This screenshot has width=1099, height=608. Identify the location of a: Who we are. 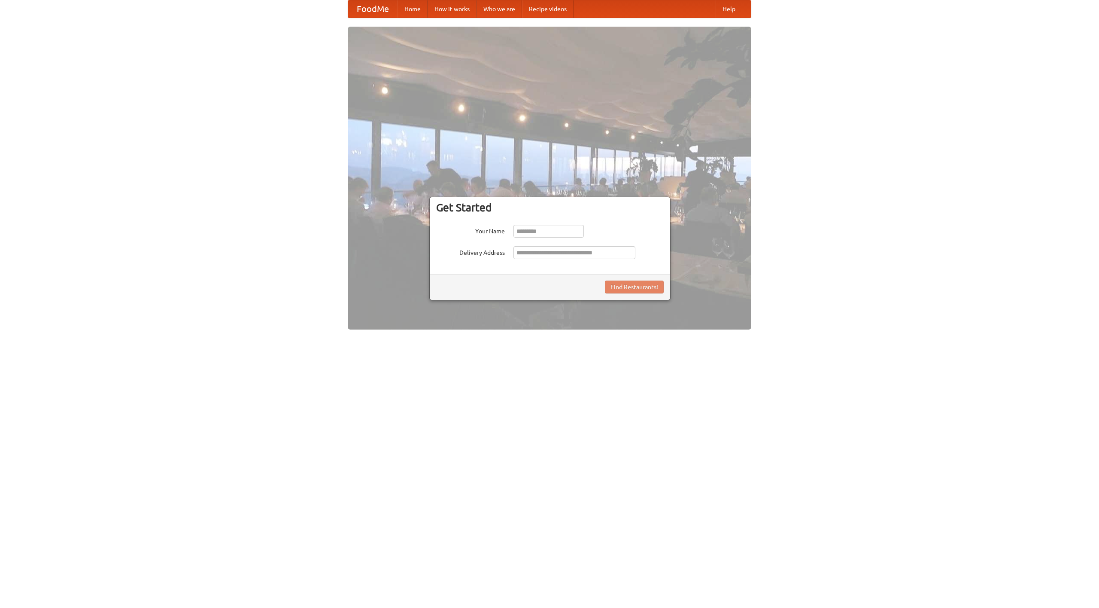
(499, 9).